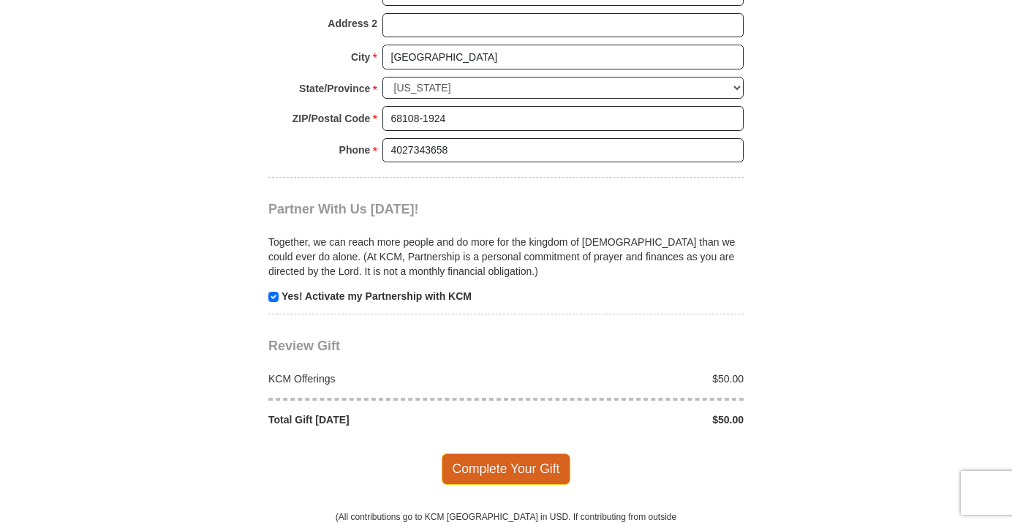 The image size is (1012, 525). Describe the element at coordinates (360, 57) in the screenshot. I see `strong: City` at that location.